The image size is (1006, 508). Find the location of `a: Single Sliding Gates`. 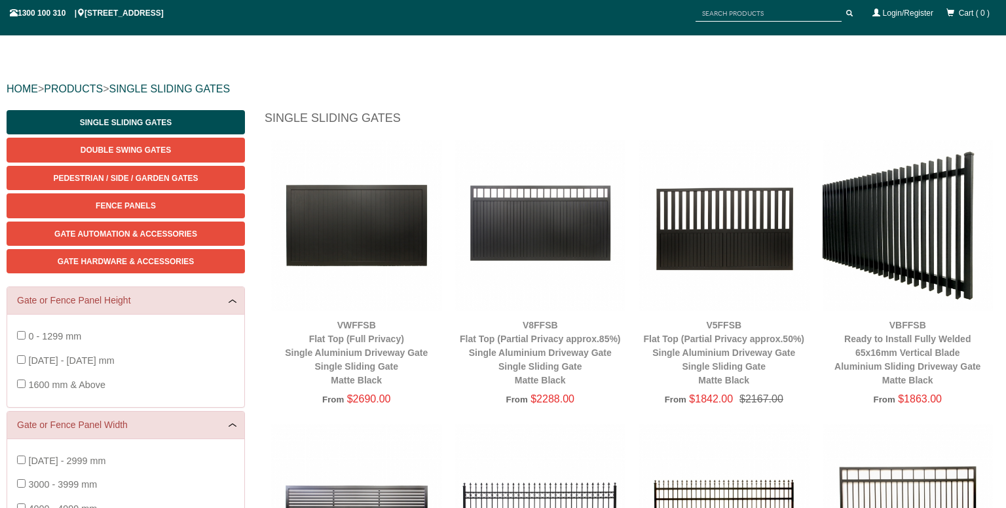

a: Single Sliding Gates is located at coordinates (126, 122).